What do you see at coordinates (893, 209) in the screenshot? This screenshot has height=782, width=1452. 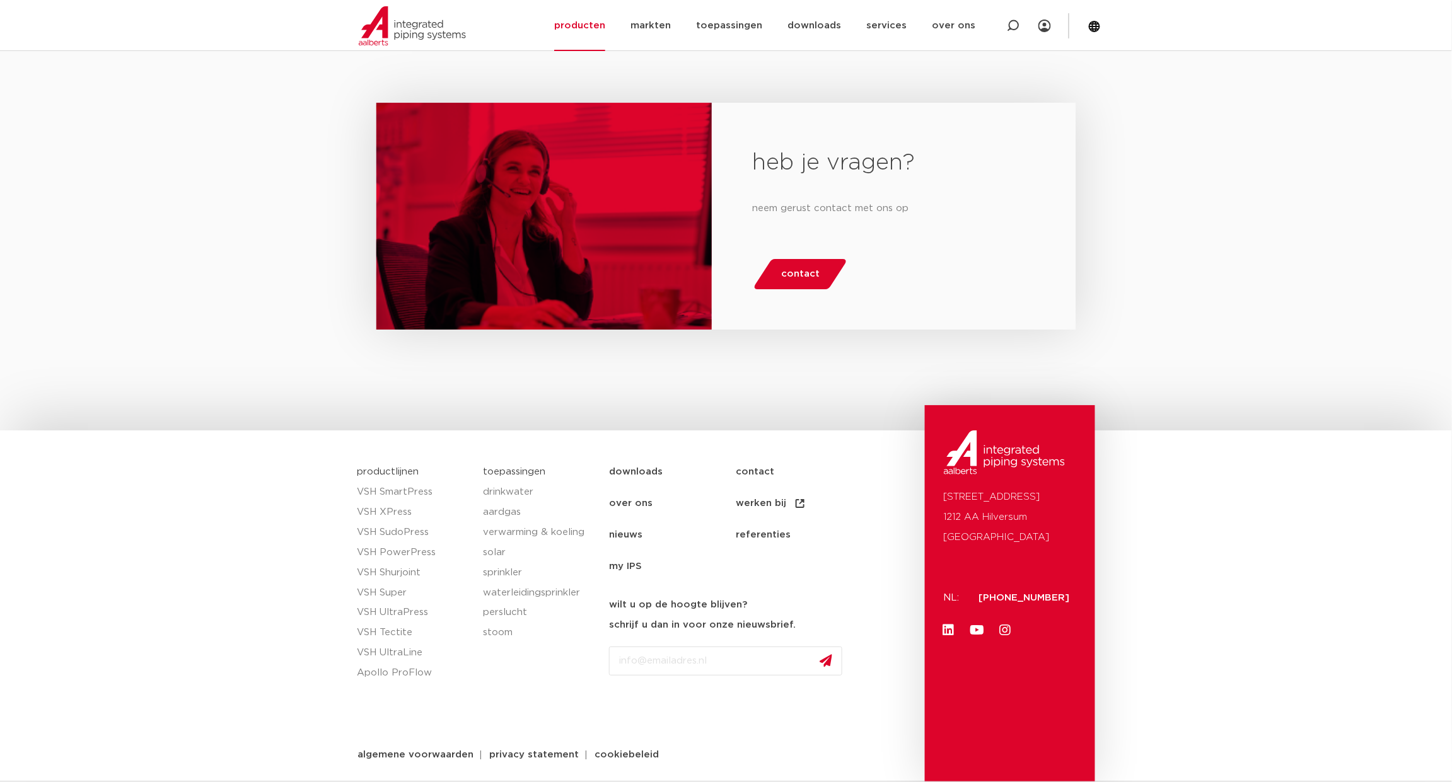 I see `p: neem gerust contact met ons op` at bounding box center [893, 209].